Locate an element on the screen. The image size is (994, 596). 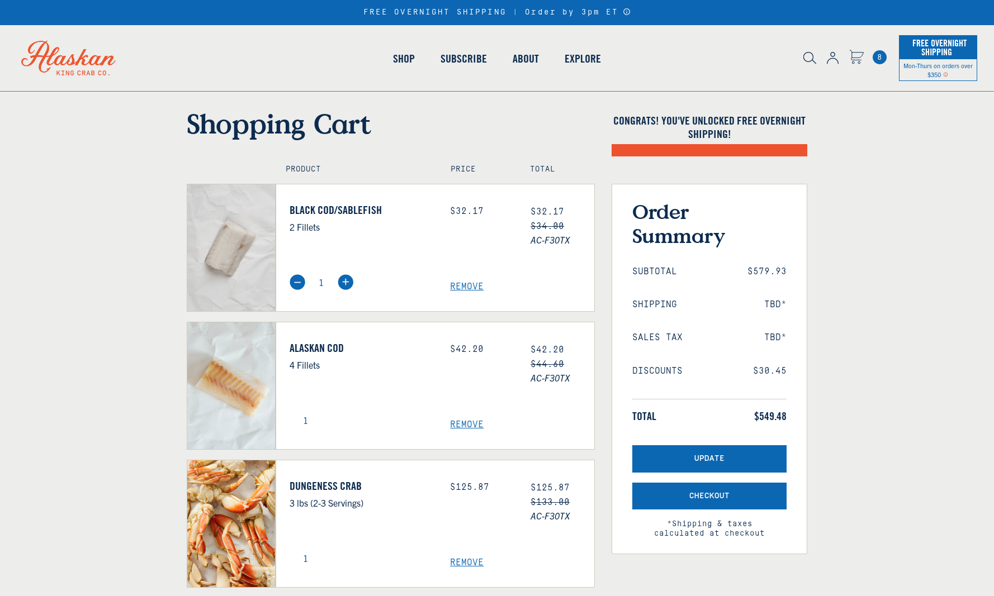
a: Shop is located at coordinates (403, 59).